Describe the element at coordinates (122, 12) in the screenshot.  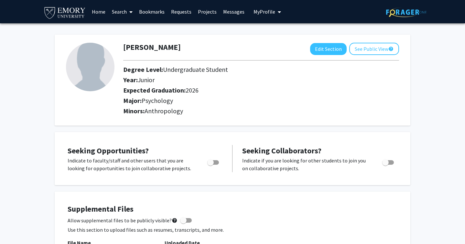
I see `a: Search` at that location.